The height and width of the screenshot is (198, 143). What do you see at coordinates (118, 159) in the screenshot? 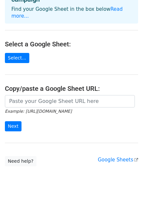
I see `a: Google Sheets` at bounding box center [118, 159].